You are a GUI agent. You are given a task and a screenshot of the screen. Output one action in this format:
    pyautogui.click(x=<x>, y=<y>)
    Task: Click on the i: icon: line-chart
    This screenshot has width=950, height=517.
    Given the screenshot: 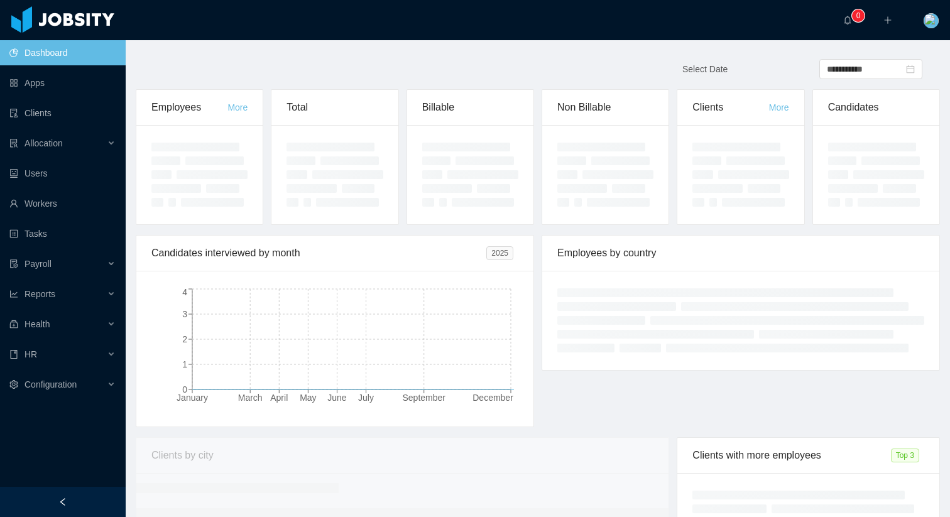 What is the action you would take?
    pyautogui.click(x=14, y=294)
    